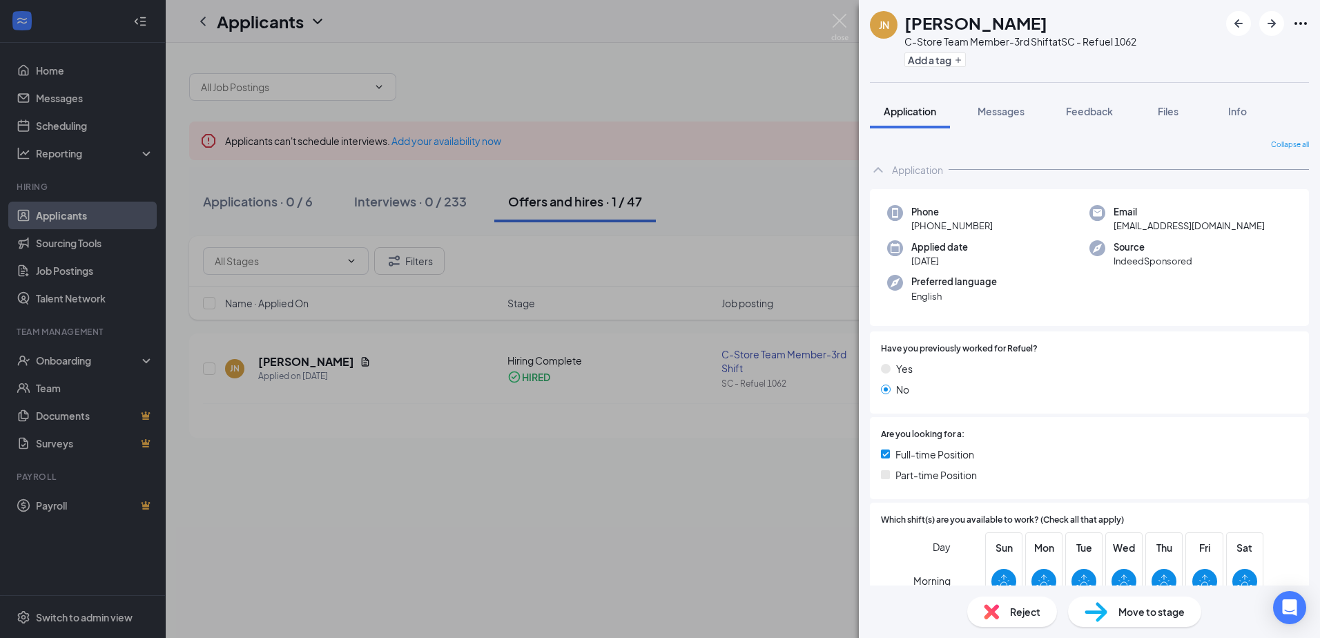  What do you see at coordinates (1290, 145) in the screenshot?
I see `span: Collapse all` at bounding box center [1290, 145].